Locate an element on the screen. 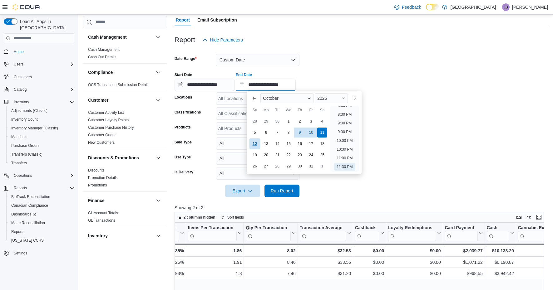  li: 9:00 PM is located at coordinates (344, 123).